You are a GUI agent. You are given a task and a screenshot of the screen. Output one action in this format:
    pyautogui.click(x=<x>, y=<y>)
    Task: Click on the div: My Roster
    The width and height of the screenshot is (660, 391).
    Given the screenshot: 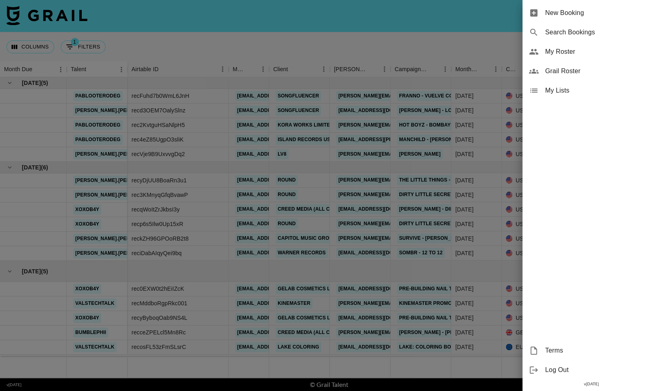 What is the action you would take?
    pyautogui.click(x=591, y=52)
    